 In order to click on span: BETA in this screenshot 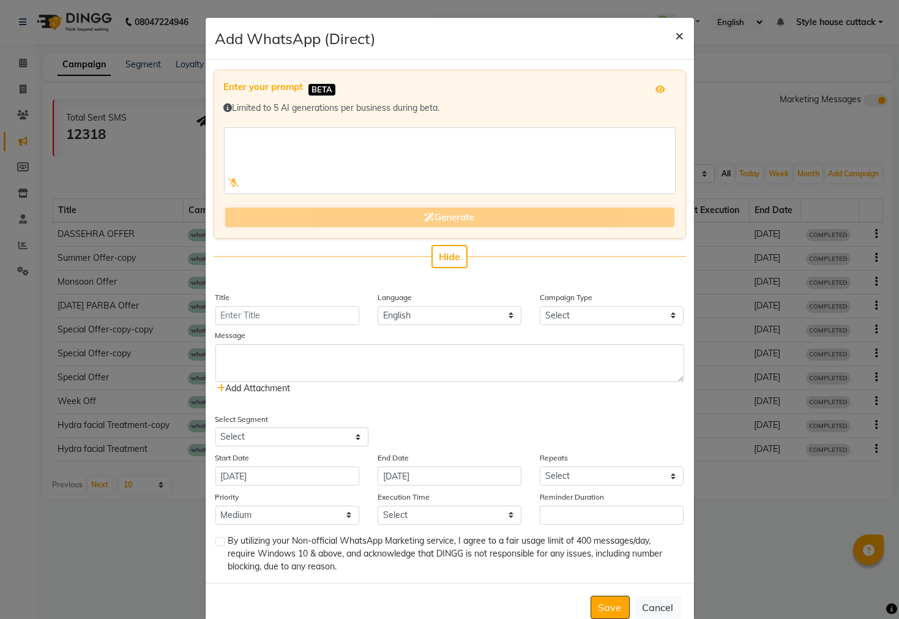, I will do `click(322, 89)`.